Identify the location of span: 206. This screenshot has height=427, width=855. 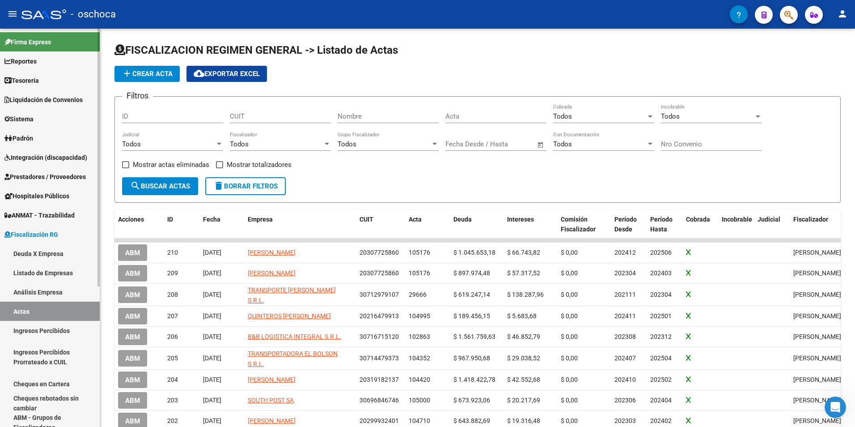
(173, 336).